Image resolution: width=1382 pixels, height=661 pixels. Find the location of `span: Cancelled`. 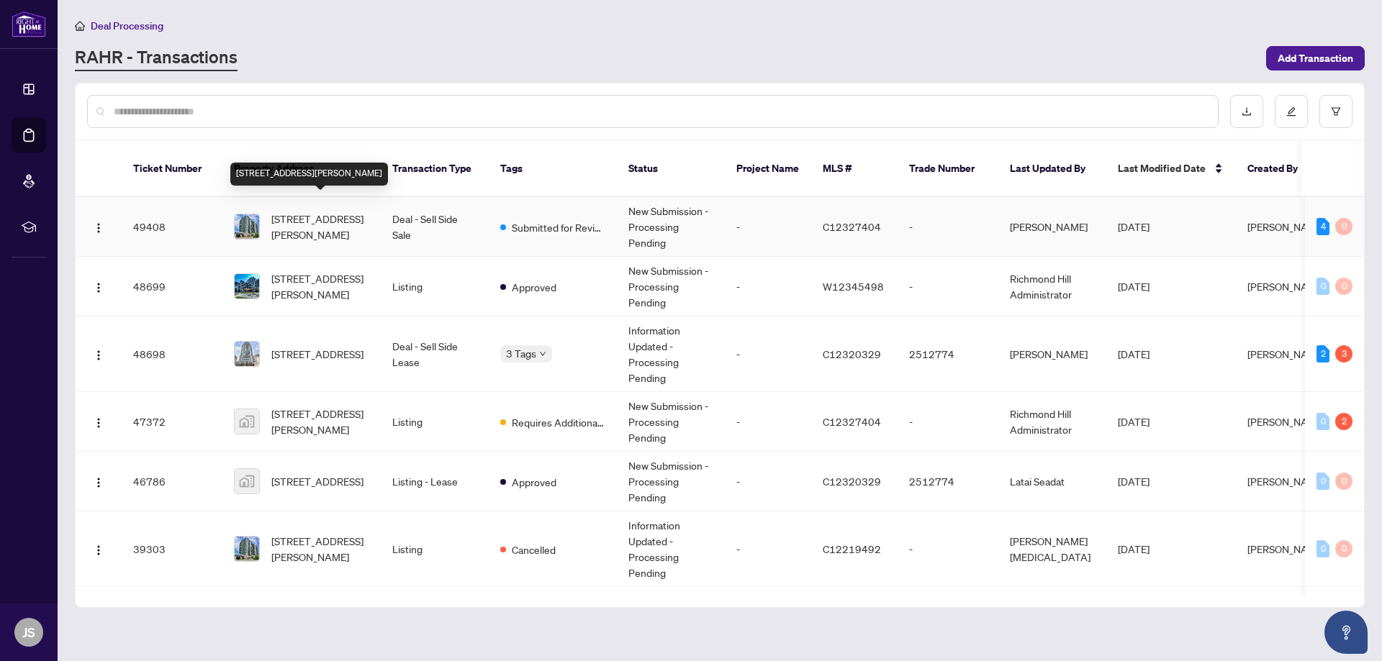

span: Cancelled is located at coordinates (533, 550).